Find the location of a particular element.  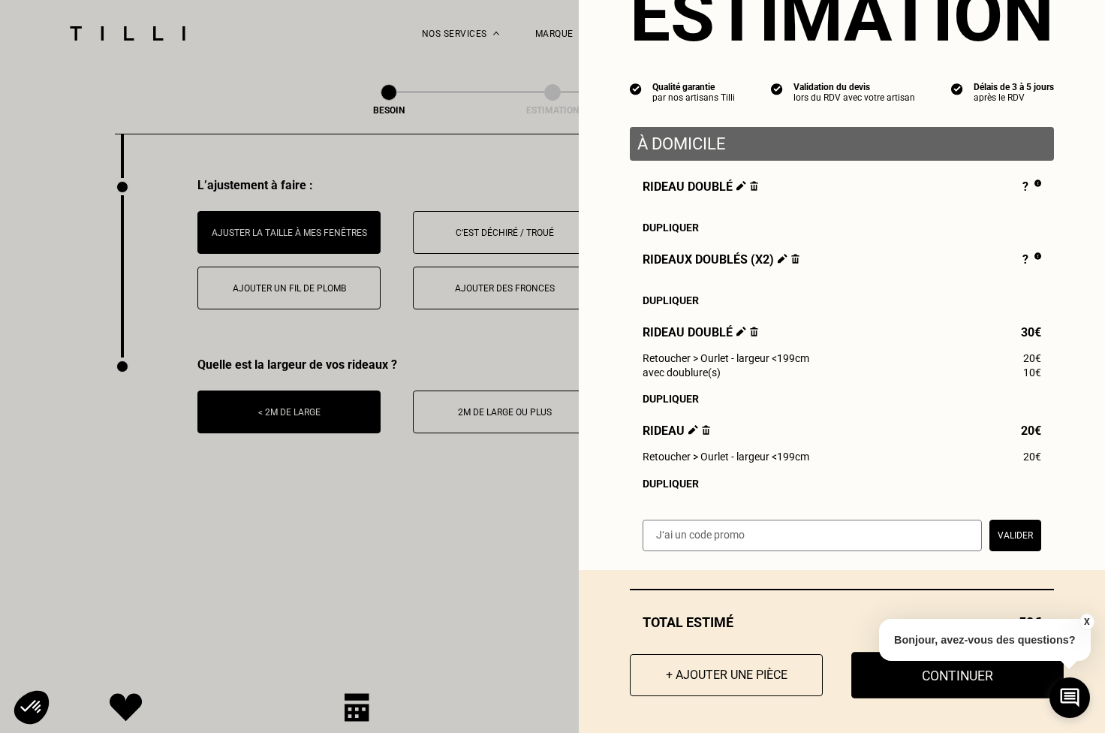

button: Continuer is located at coordinates (957, 675).